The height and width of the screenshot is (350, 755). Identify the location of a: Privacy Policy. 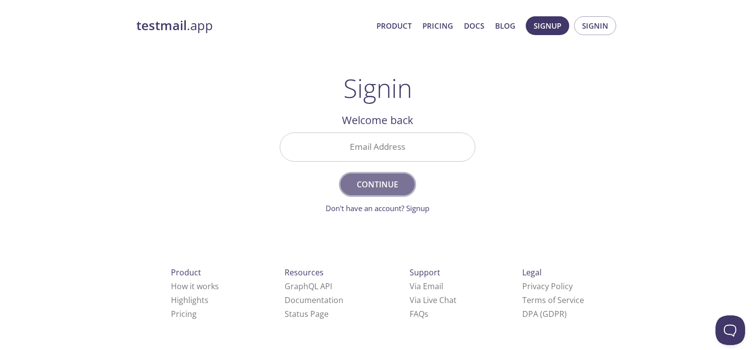
(548, 286).